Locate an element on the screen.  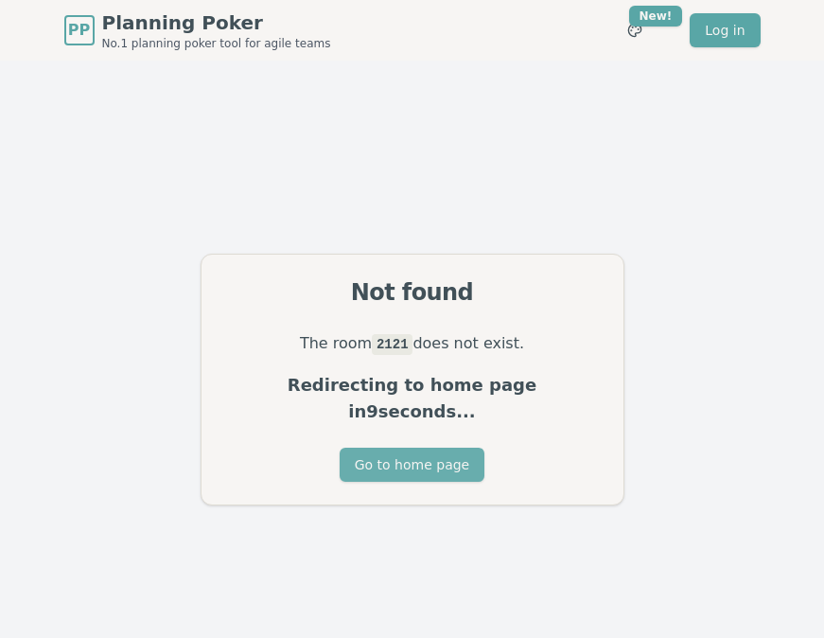
button: New! is located at coordinates (635, 30).